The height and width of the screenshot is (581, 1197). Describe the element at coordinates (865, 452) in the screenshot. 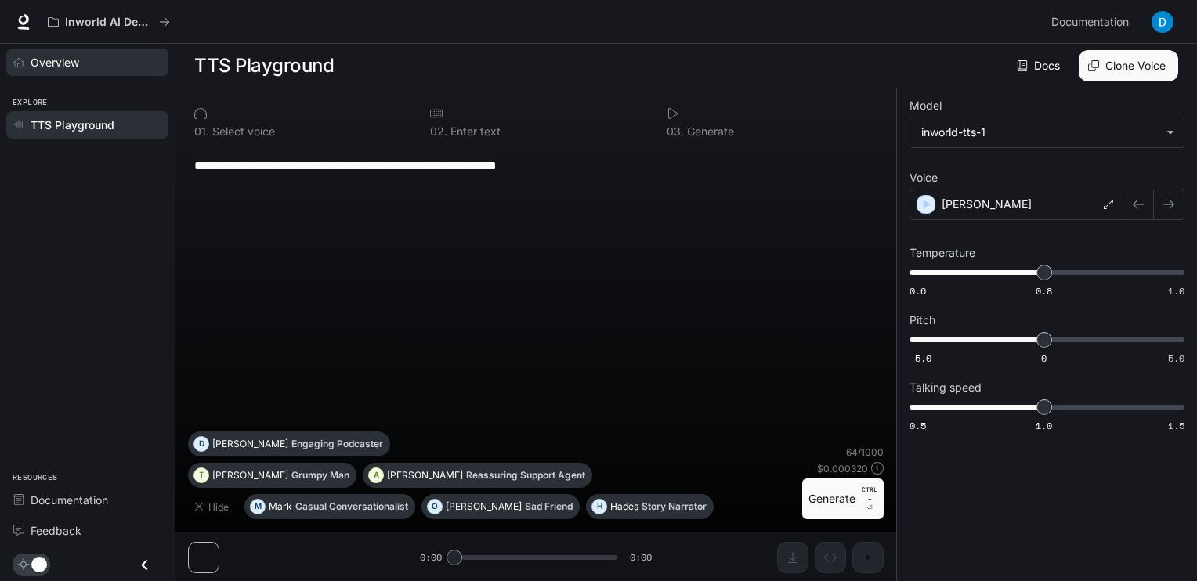

I see `p: 64 / 1000` at that location.